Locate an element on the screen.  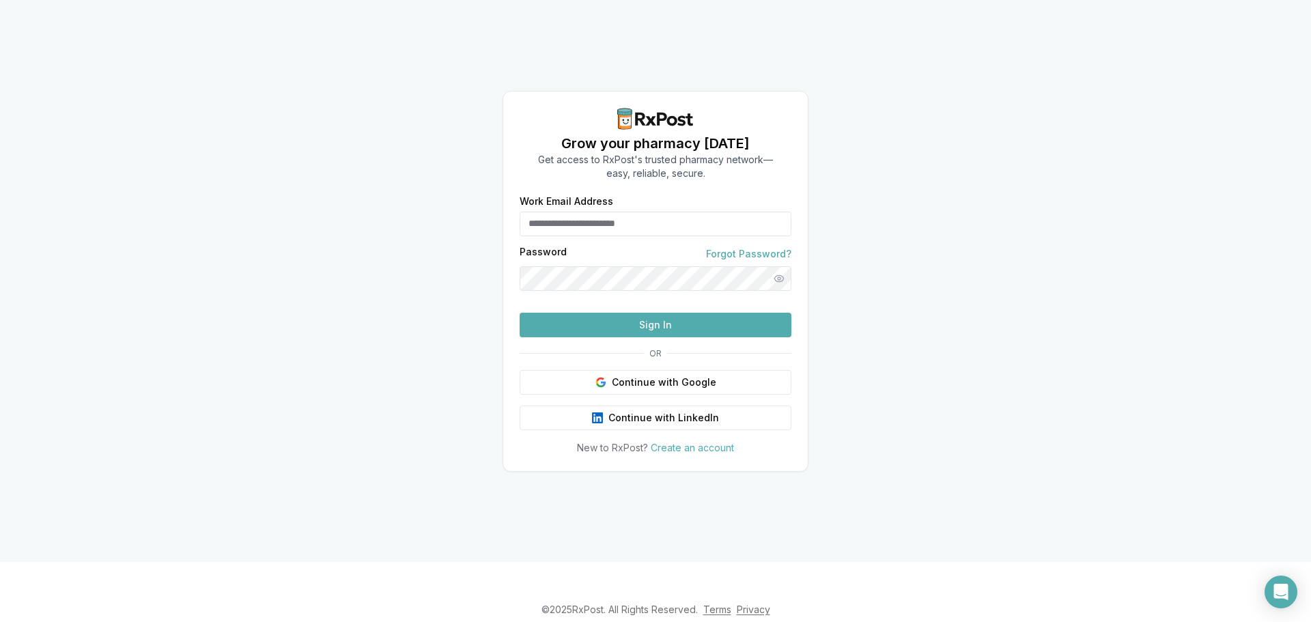
img: RxPost Logo is located at coordinates (655, 119).